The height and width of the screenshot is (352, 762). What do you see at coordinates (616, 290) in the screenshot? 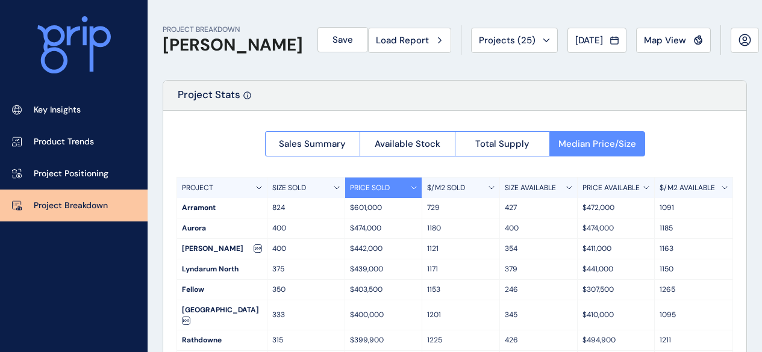
I see `p: $307,500` at bounding box center [616, 290].